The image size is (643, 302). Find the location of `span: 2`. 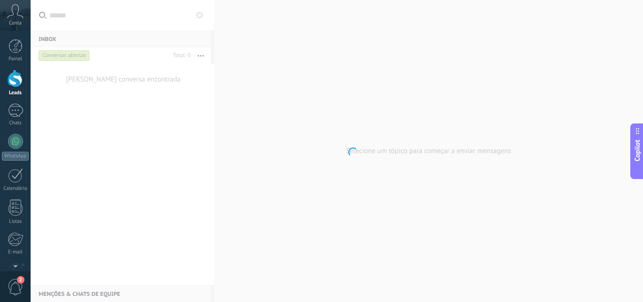

span: 2 is located at coordinates (21, 280).